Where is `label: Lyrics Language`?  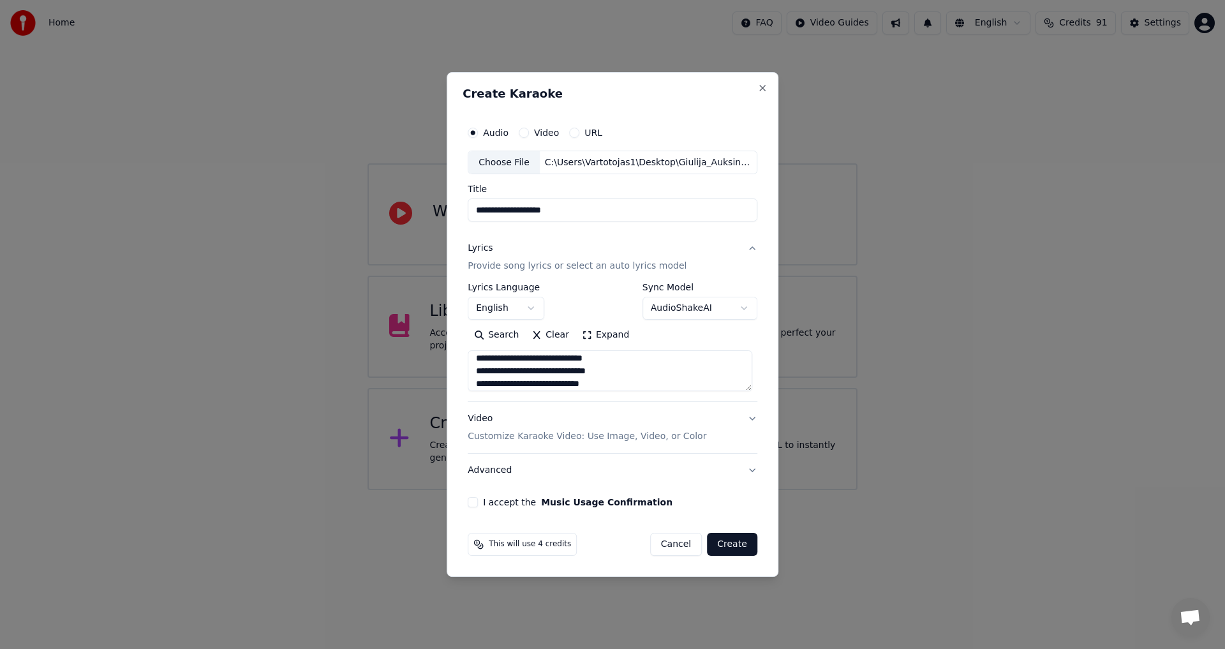
label: Lyrics Language is located at coordinates (506, 288).